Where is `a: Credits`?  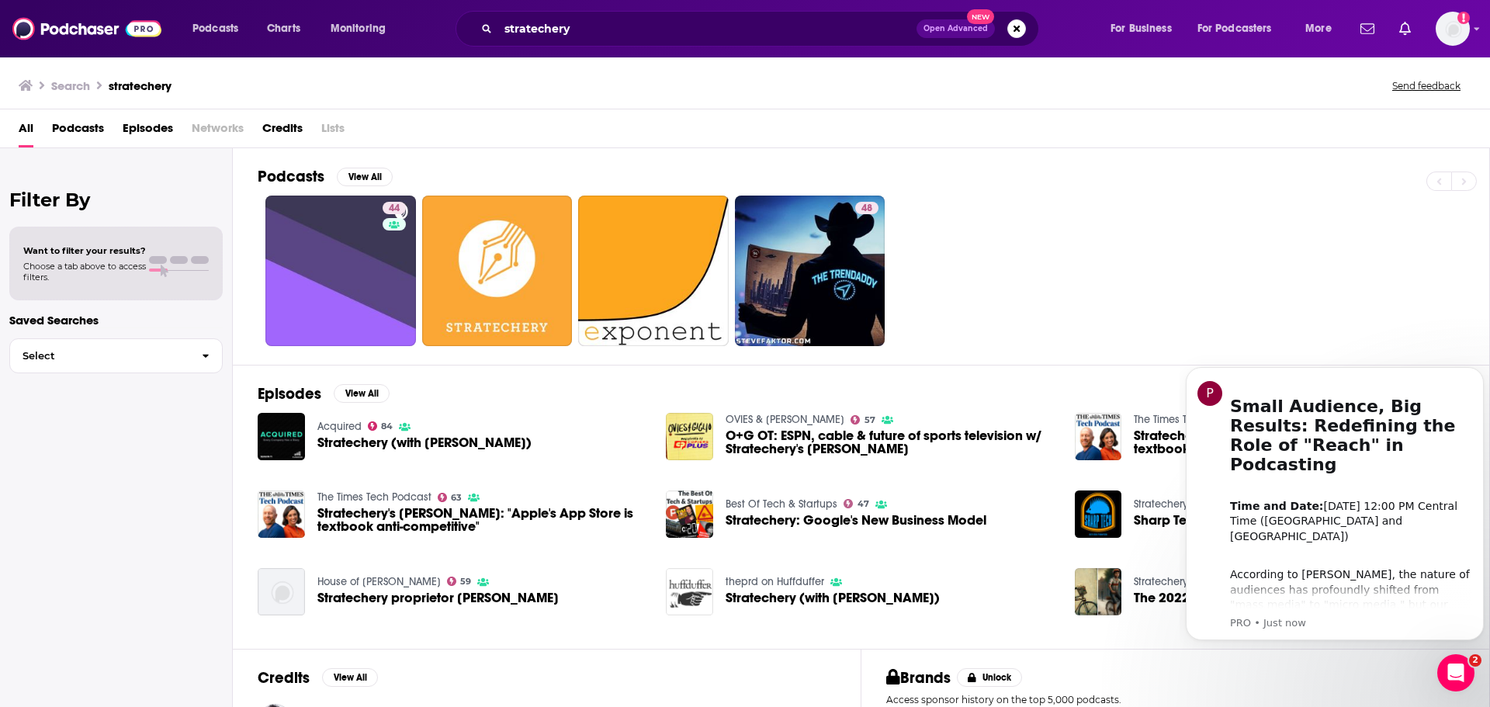 a: Credits is located at coordinates (282, 131).